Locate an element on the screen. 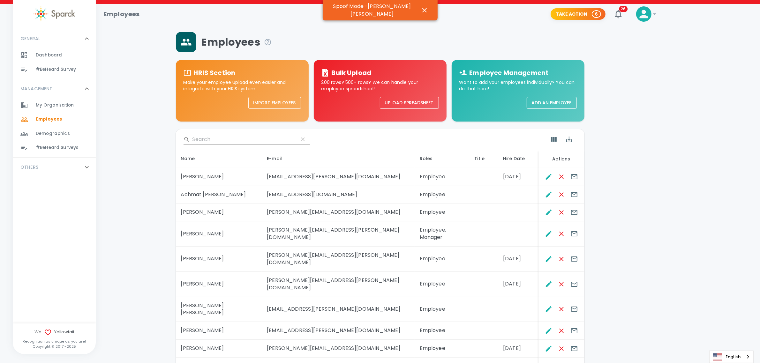 The image size is (760, 363). h1: Employees is located at coordinates (121, 14).